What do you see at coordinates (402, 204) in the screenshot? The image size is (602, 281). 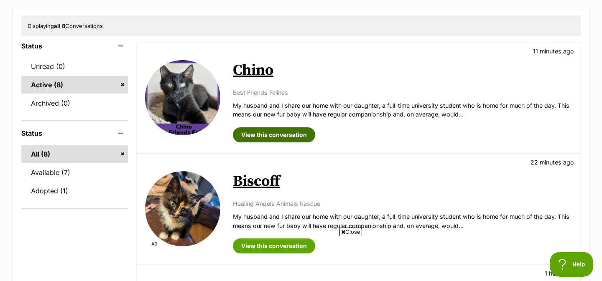 I see `p: Healing Angels Animals Rescue` at bounding box center [402, 204].